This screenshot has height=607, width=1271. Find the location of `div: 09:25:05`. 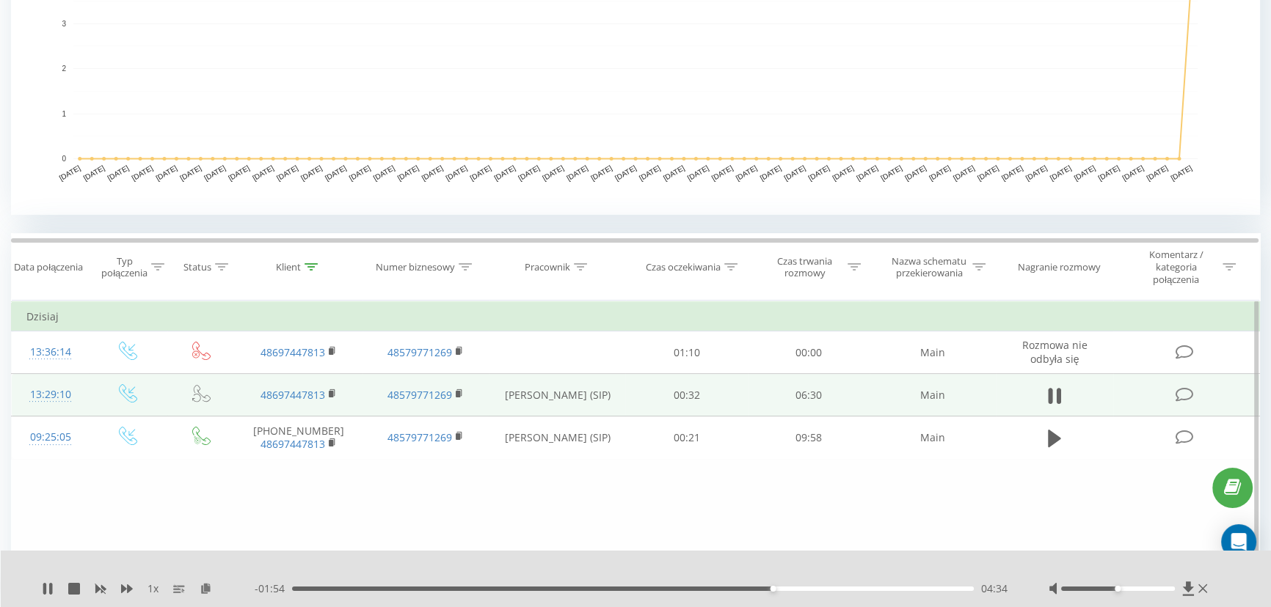

div: 09:25:05 is located at coordinates (51, 437).